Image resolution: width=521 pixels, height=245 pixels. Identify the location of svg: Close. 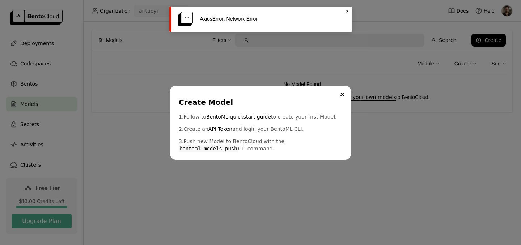
(347, 11).